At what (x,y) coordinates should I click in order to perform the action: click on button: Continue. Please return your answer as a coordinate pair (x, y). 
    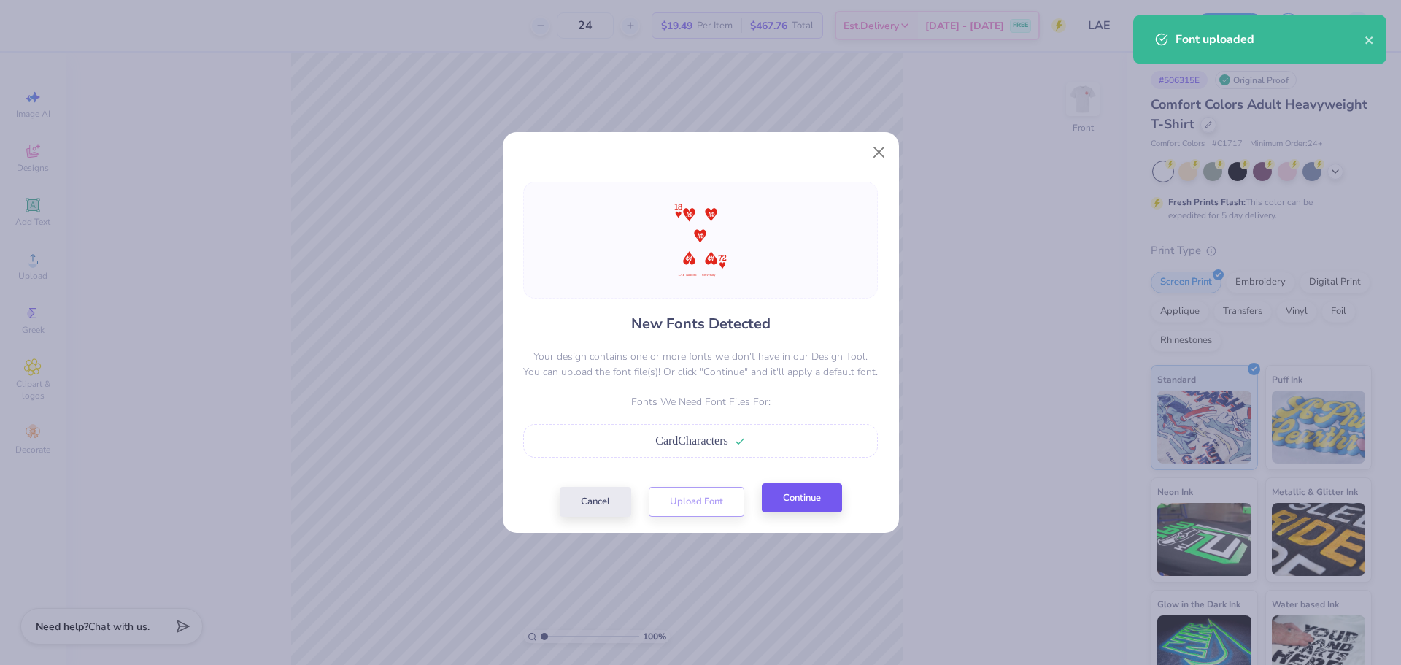
    Looking at the image, I should click on (802, 498).